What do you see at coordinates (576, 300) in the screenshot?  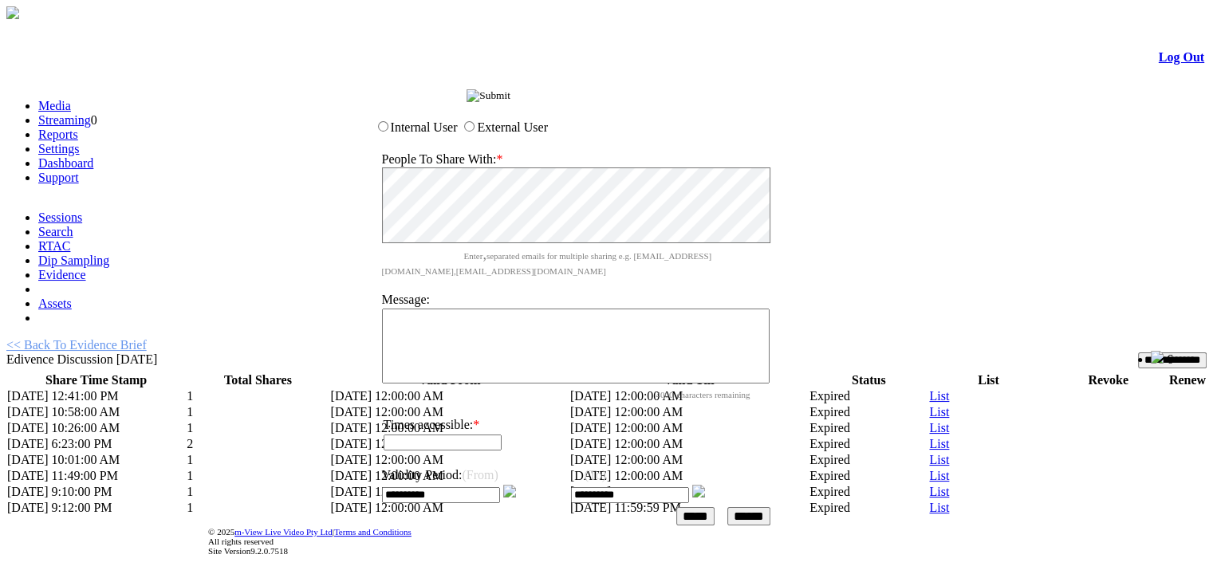 I see `p: Message:` at bounding box center [576, 300].